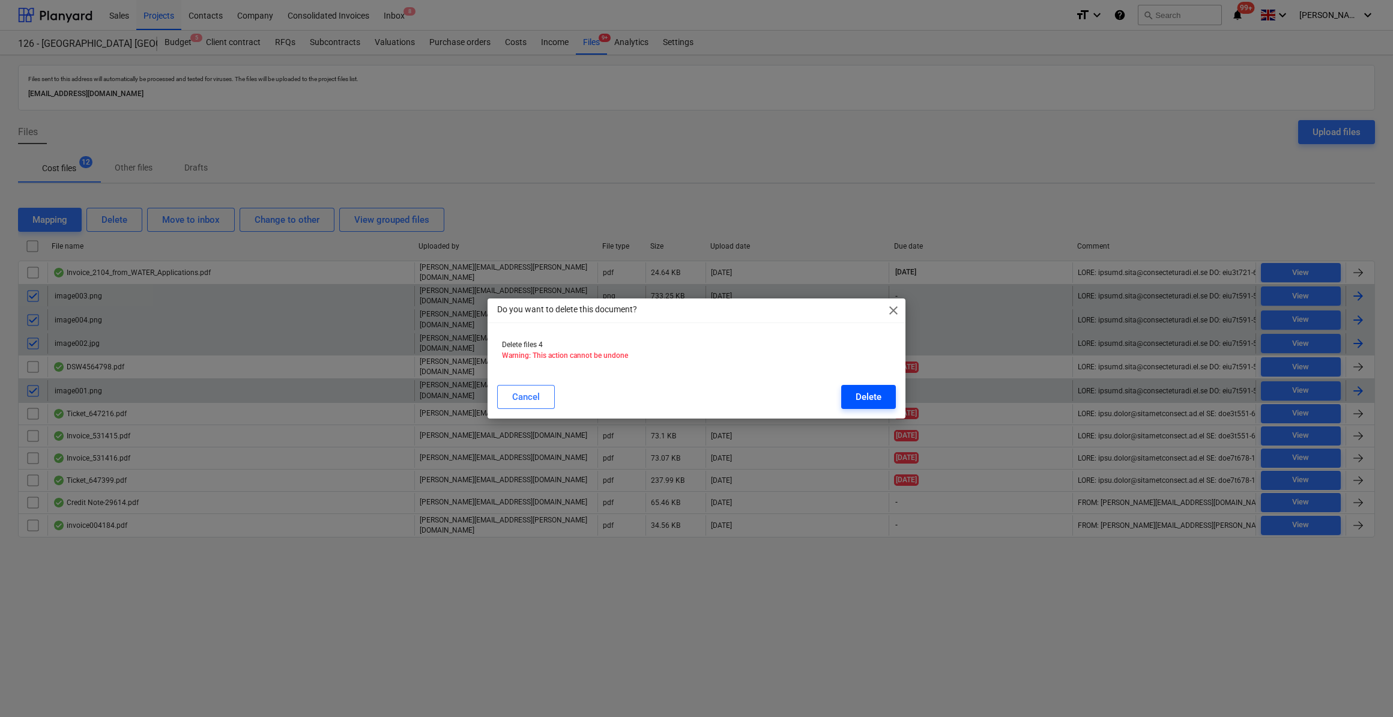  I want to click on p: Delete files 4, so click(697, 345).